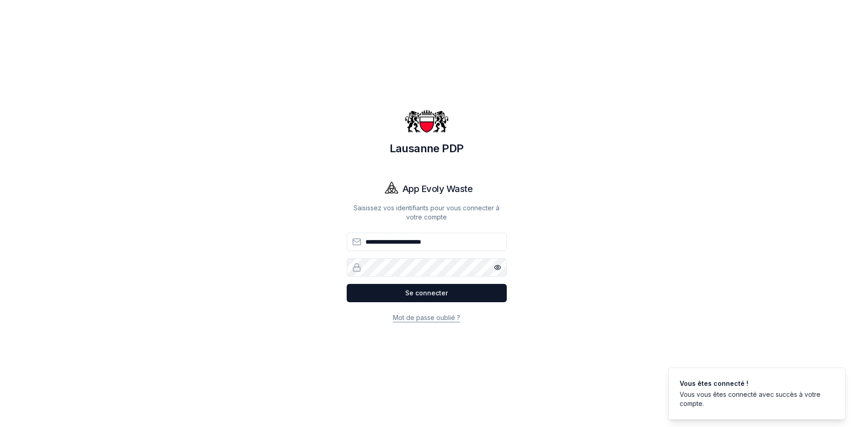 This screenshot has height=427, width=853. I want to click on button: Se connecter, so click(427, 293).